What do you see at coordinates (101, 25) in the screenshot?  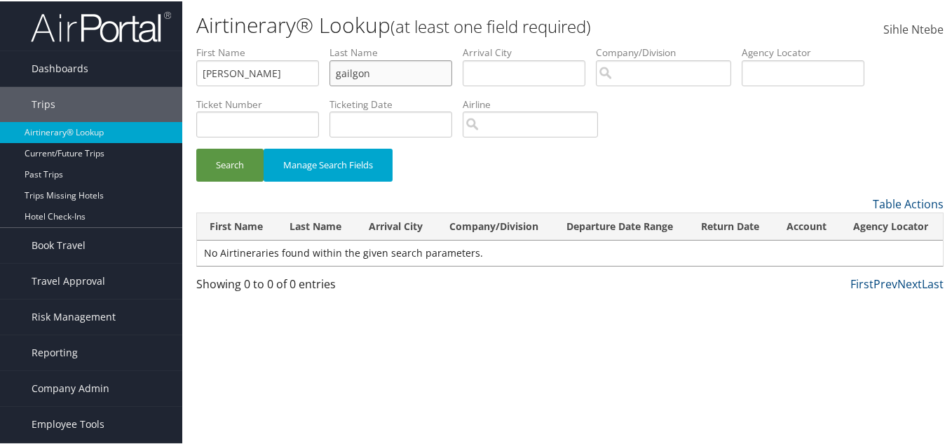 I see `img: airportal-logo.png` at bounding box center [101, 25].